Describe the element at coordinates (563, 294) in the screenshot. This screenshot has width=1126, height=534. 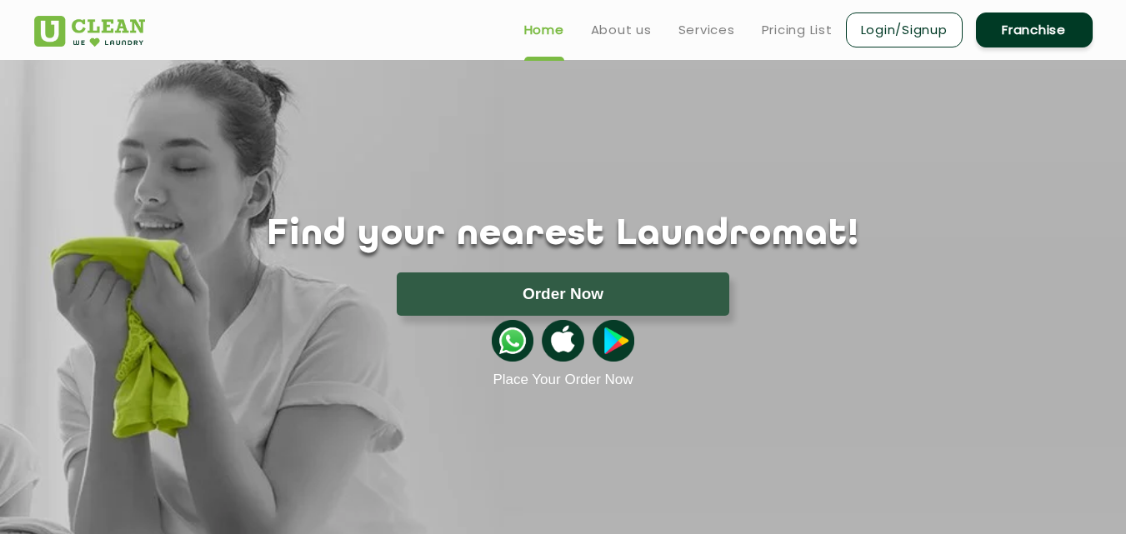
I see `button: Order Now` at that location.